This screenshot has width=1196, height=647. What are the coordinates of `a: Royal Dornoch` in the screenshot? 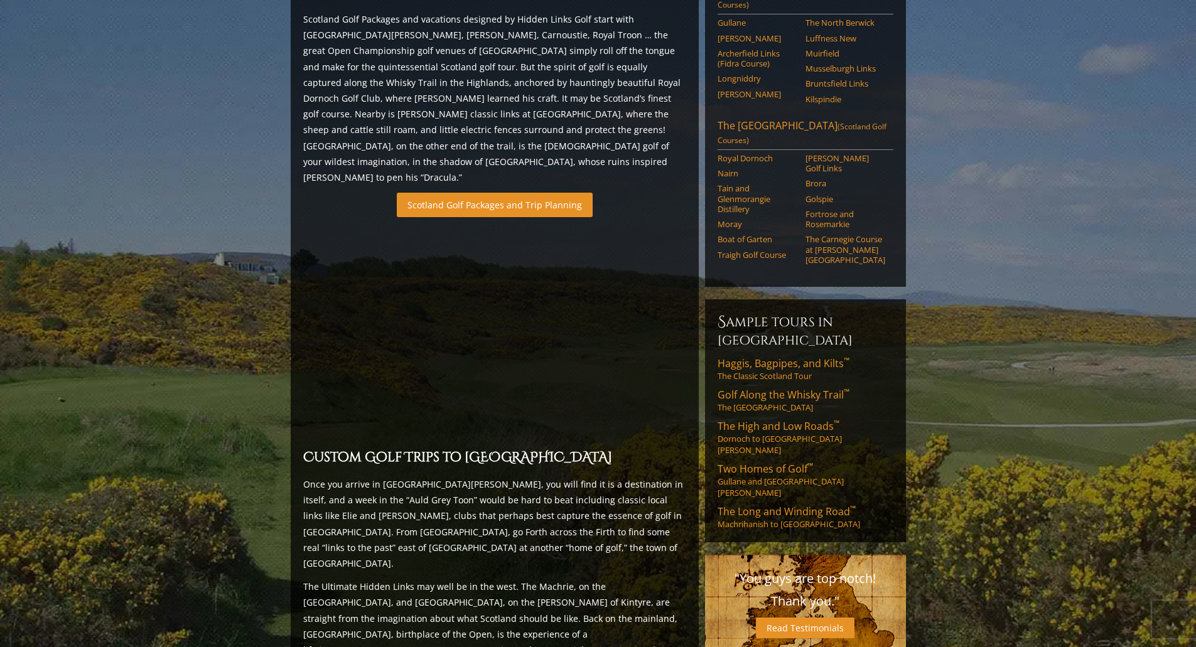 It's located at (757, 158).